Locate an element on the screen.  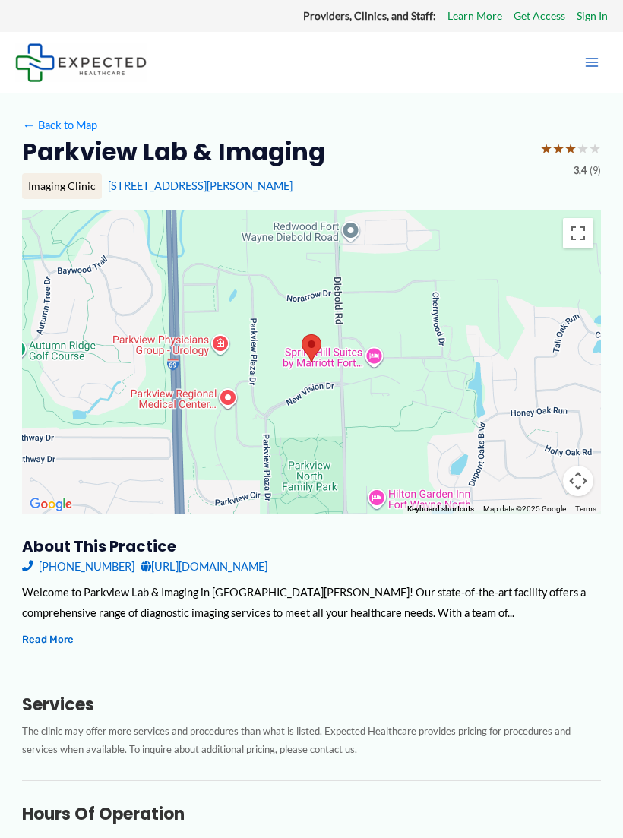
img: Expected Healthcare Logo - side, dark font, small is located at coordinates (81, 62).